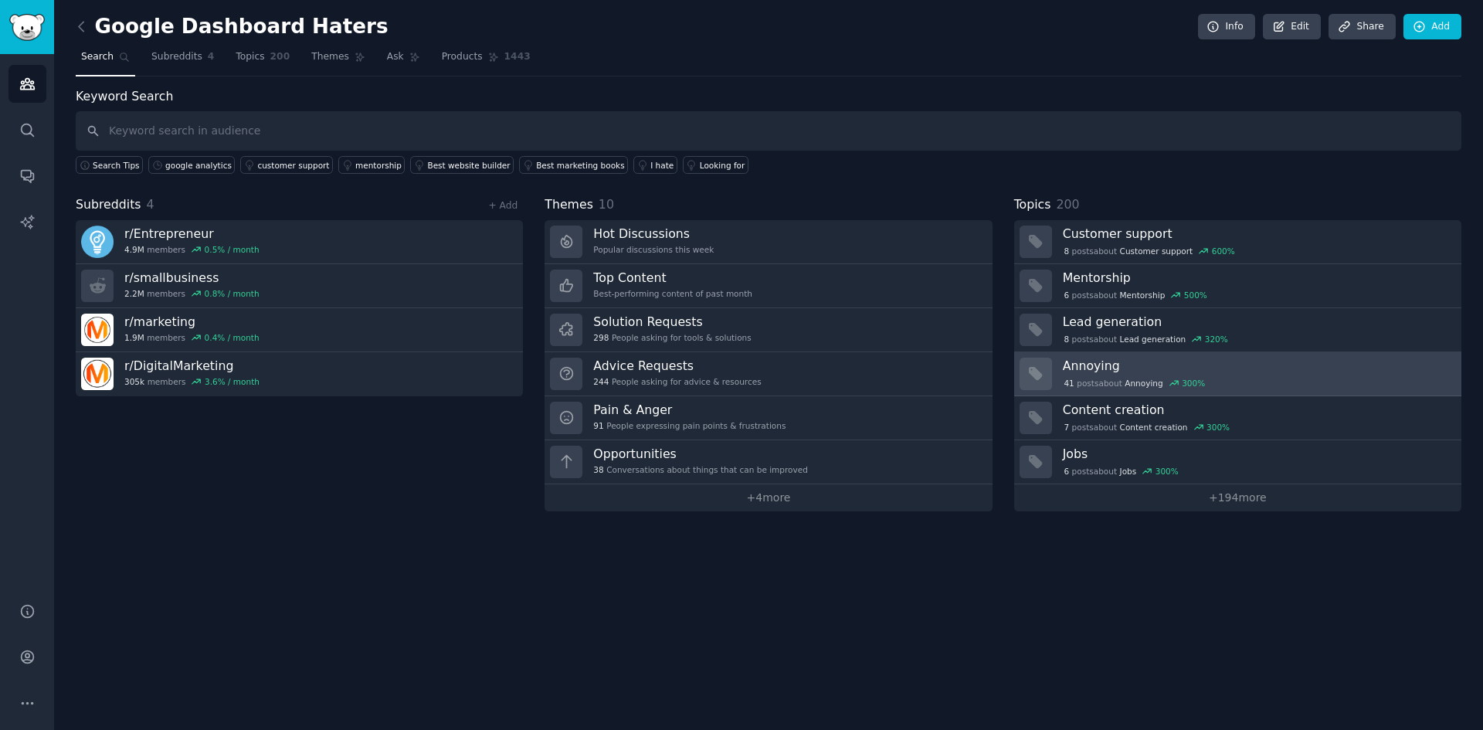 The width and height of the screenshot is (1483, 730). I want to click on h2: Google Dashboard Haters, so click(232, 27).